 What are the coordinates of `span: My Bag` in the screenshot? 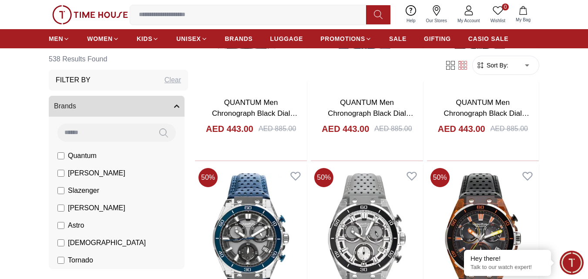 It's located at (523, 20).